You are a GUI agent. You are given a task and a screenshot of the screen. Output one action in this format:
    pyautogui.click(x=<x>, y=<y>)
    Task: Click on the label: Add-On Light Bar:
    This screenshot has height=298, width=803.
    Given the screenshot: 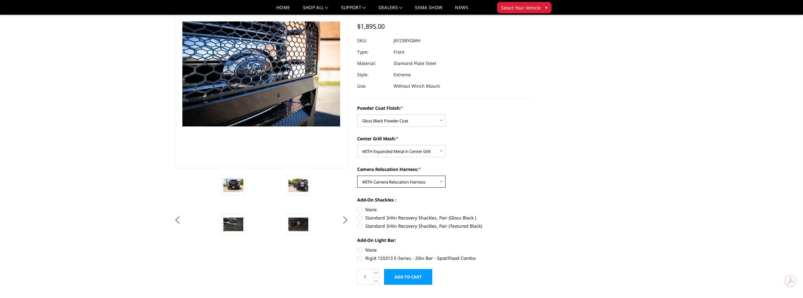 What is the action you would take?
    pyautogui.click(x=444, y=240)
    